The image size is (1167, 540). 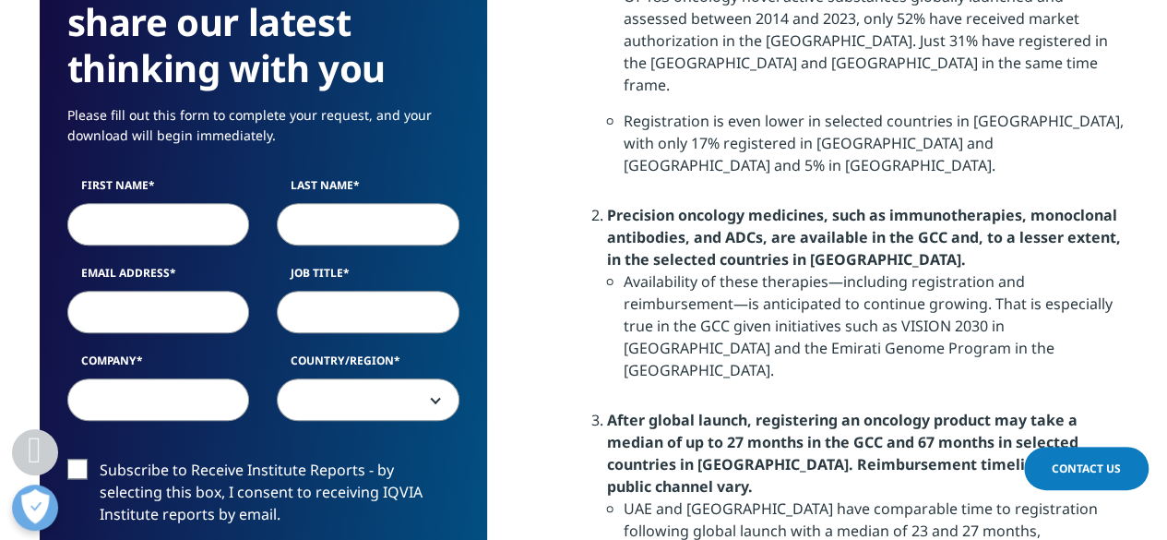 I want to click on span: Contact Us, so click(x=1085, y=468).